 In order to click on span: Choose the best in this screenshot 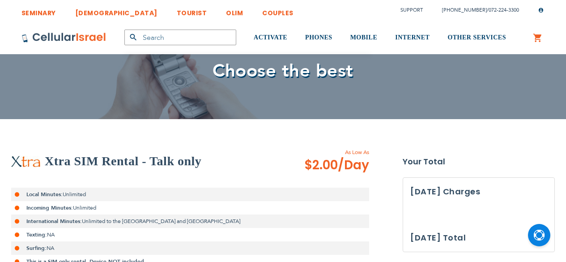, I will do `click(283, 71)`.